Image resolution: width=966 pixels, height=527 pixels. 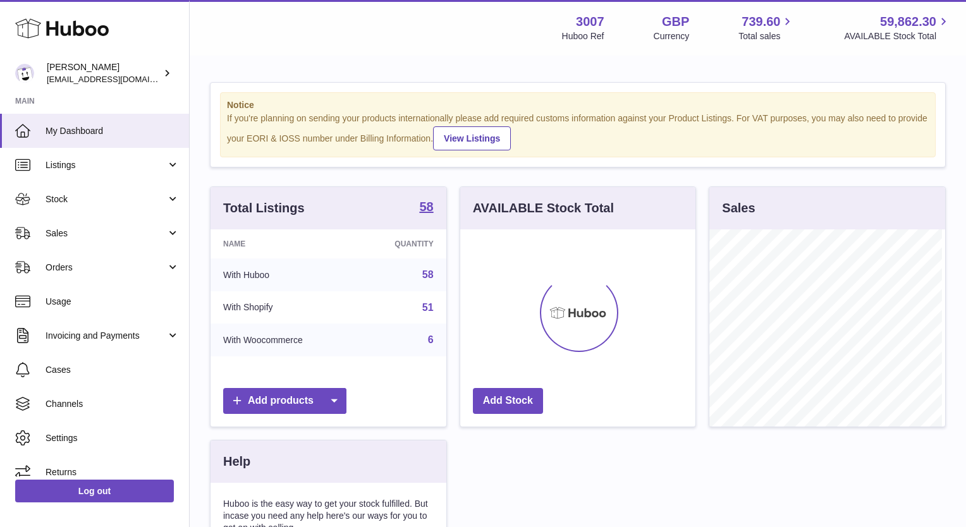 I want to click on a: 51, so click(x=428, y=307).